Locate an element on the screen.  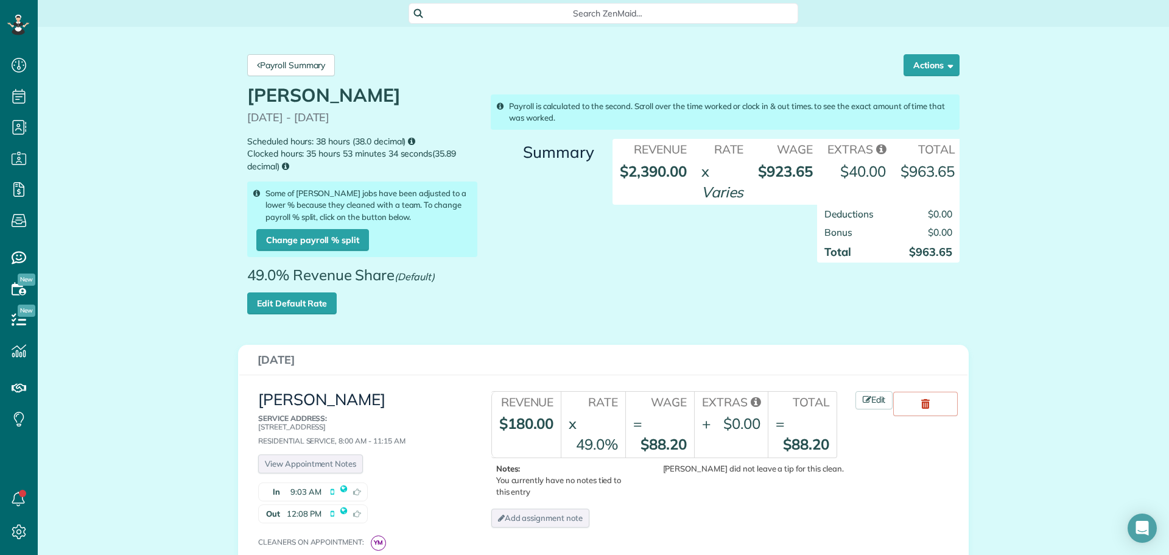
span: Deductions is located at coordinates (849, 214).